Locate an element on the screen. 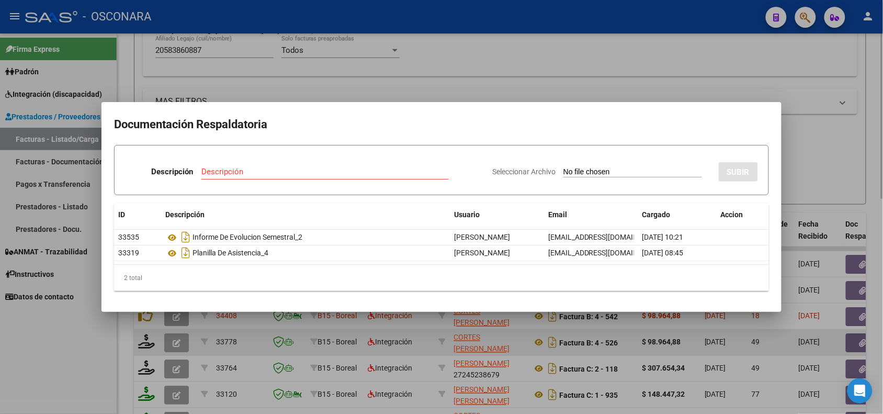 This screenshot has height=414, width=883. span: Usuario is located at coordinates (467, 214).